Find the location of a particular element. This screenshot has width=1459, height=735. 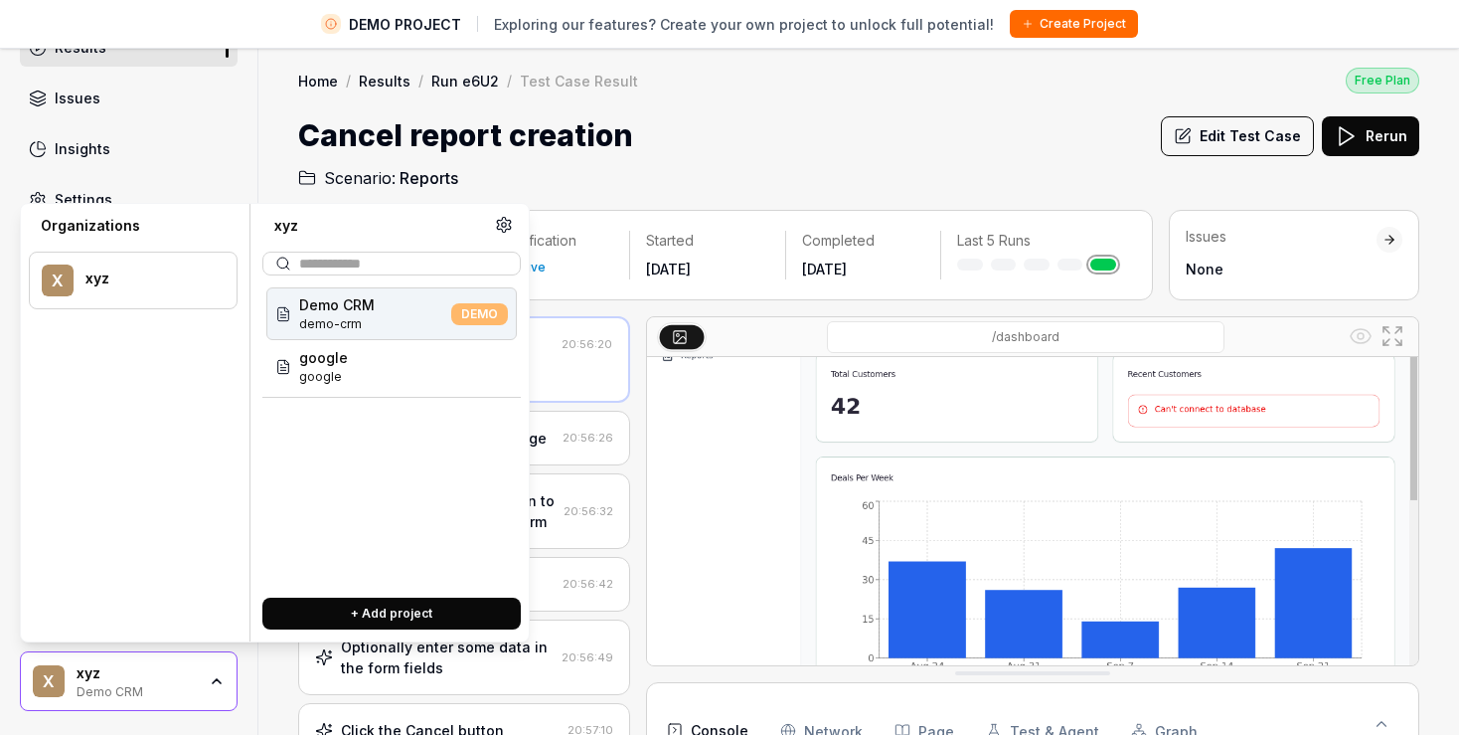

p: Started is located at coordinates (707, 241).